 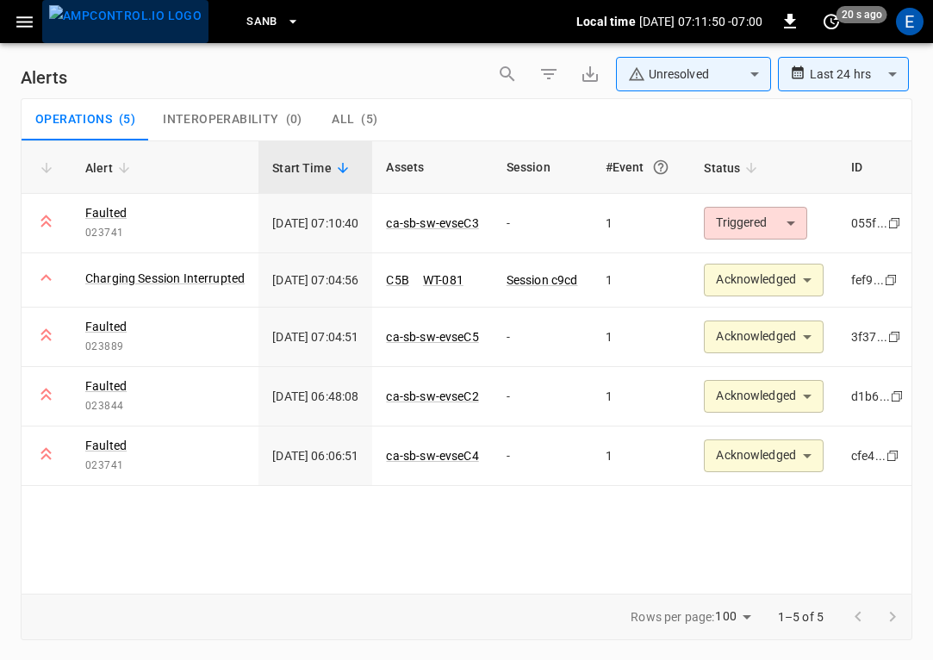 What do you see at coordinates (432, 167) in the screenshot?
I see `th: Assets` at bounding box center [432, 167].